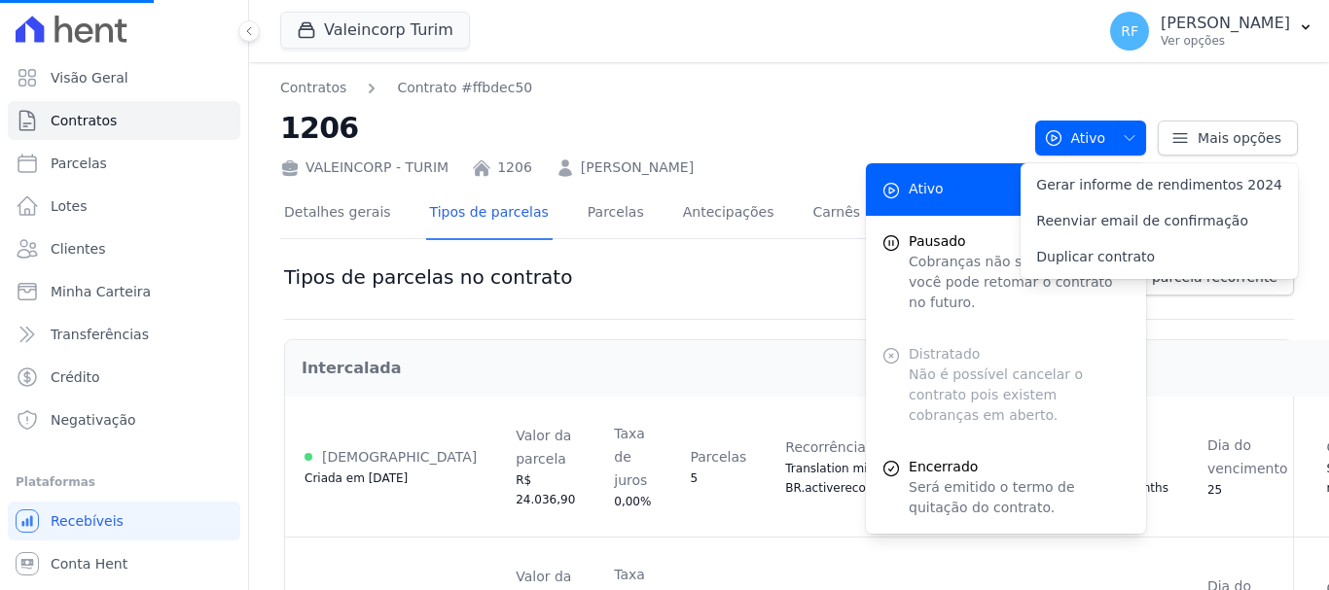  Describe the element at coordinates (977, 479) in the screenshot. I see `span: Translation missing: pt-BR.activerecord.values.installment_scaffold.frequency_in_months` at that location.